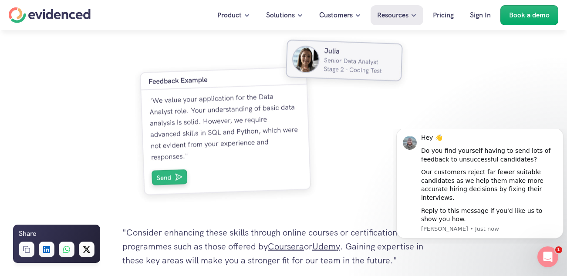 This screenshot has height=276, width=567. I want to click on a: Home, so click(50, 15).